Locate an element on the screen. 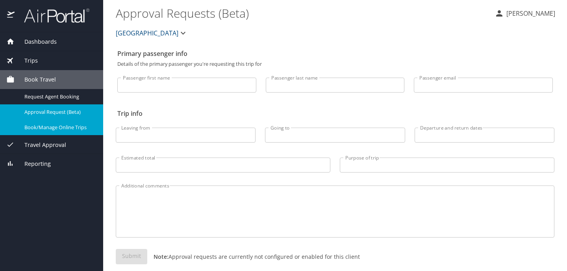 This screenshot has height=271, width=567. h1: Approval Requests (Beta) is located at coordinates (302, 13).